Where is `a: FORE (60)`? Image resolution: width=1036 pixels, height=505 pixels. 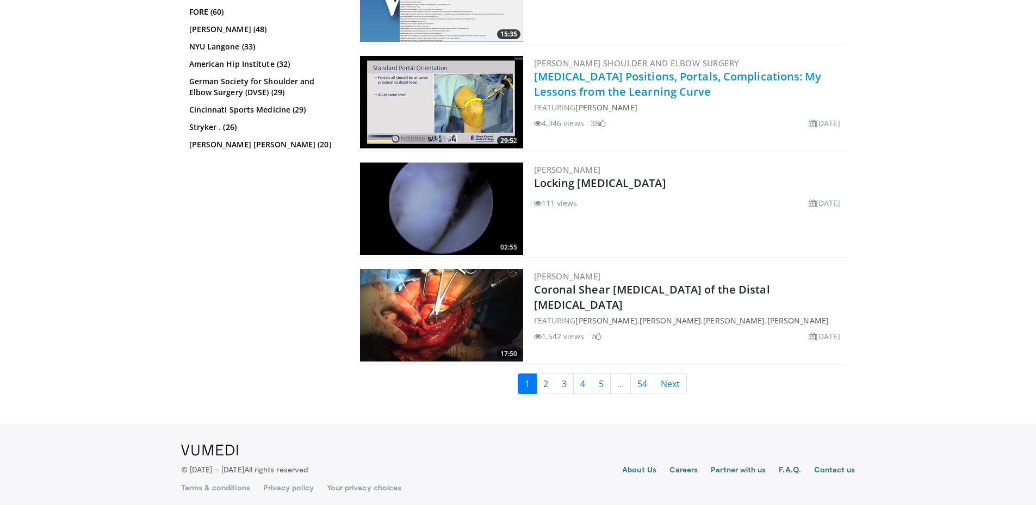
a: FORE (60) is located at coordinates (264, 12).